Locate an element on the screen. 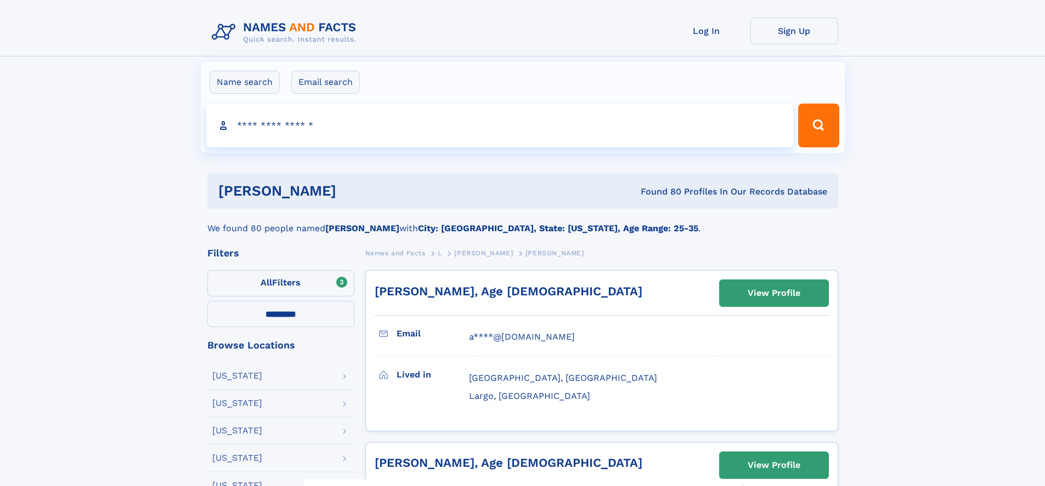 The width and height of the screenshot is (1045, 486). label: Name search is located at coordinates (245, 82).